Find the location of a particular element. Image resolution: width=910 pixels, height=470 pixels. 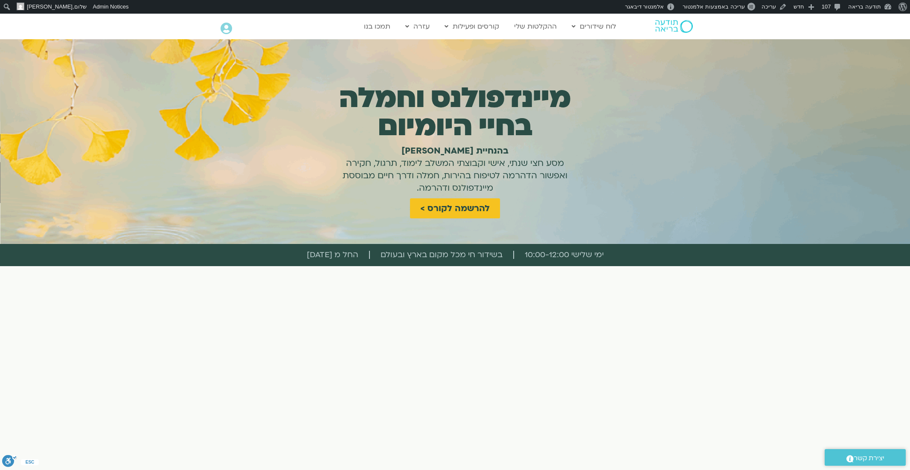

a: עזרה is located at coordinates (417, 26).